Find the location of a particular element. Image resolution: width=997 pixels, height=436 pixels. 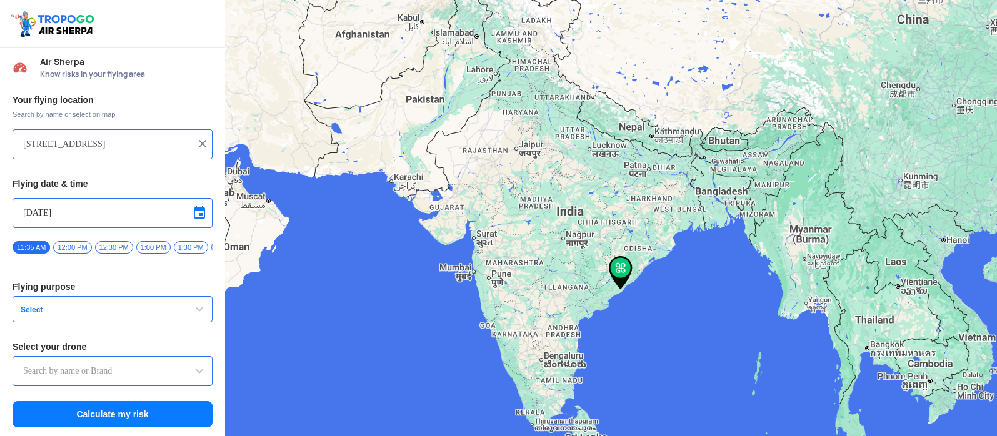

span: 1:00 PM is located at coordinates (153, 247).